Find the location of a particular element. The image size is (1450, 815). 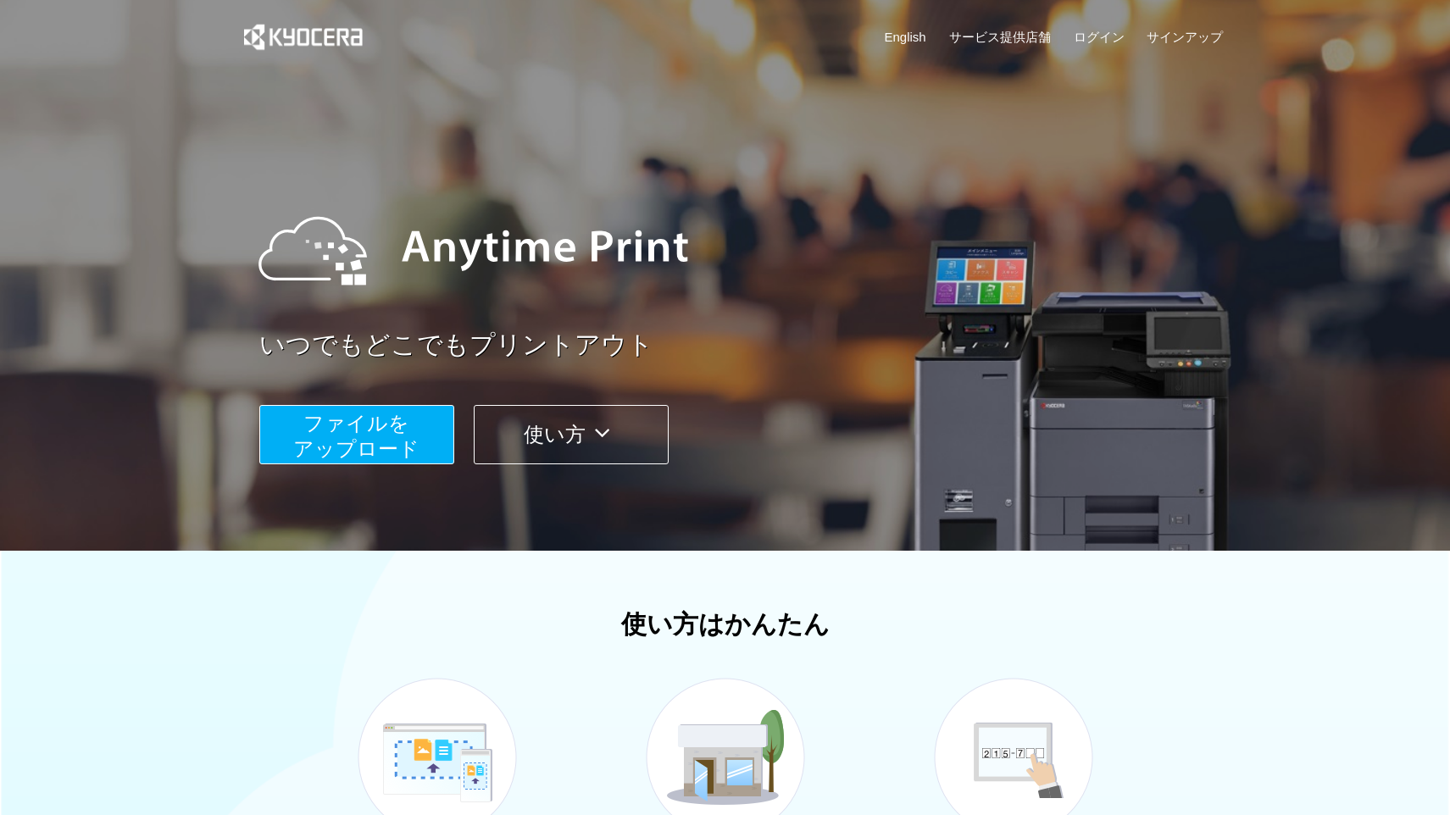

a: サインアップ is located at coordinates (1185, 36).